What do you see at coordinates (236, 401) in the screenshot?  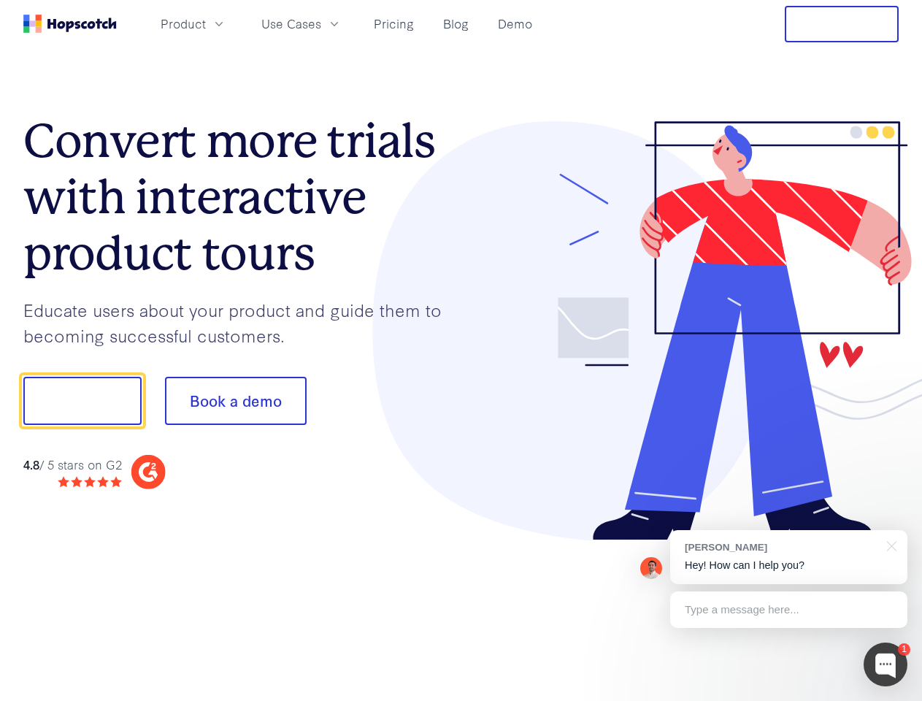 I see `a: Book a demo` at bounding box center [236, 401].